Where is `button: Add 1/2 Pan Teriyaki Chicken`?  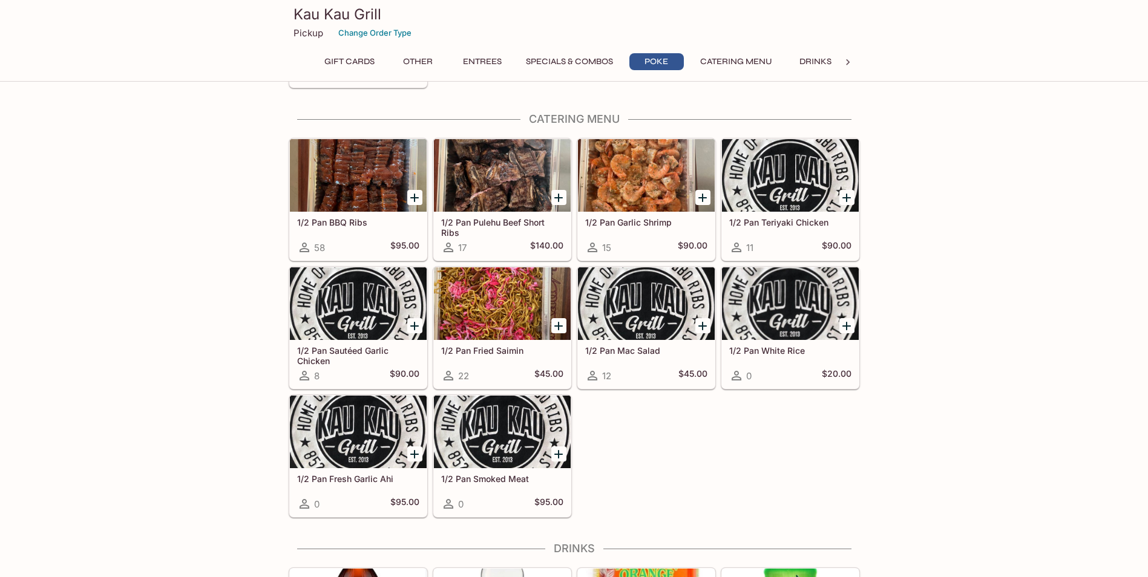 button: Add 1/2 Pan Teriyaki Chicken is located at coordinates (847, 197).